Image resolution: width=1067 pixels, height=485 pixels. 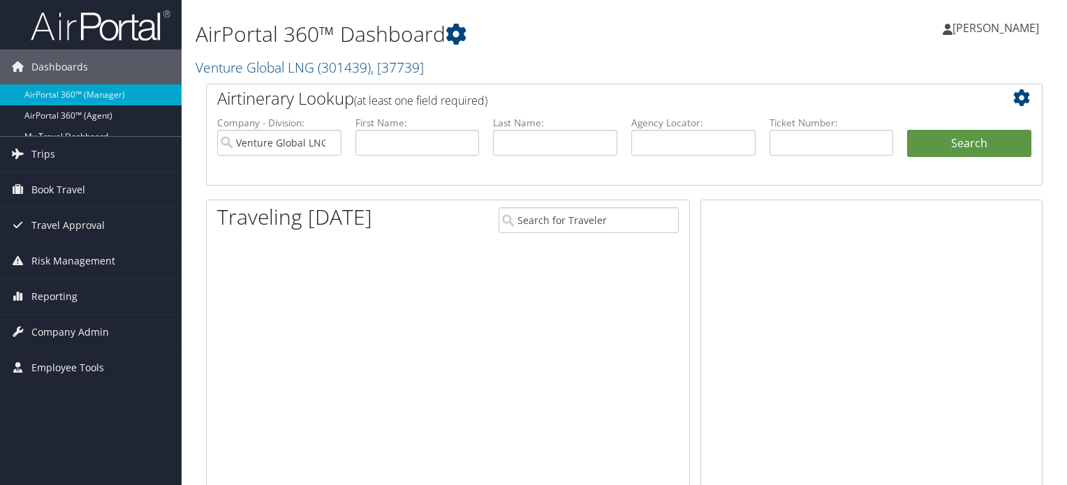 What do you see at coordinates (555, 123) in the screenshot?
I see `label: Last Name:` at bounding box center [555, 123].